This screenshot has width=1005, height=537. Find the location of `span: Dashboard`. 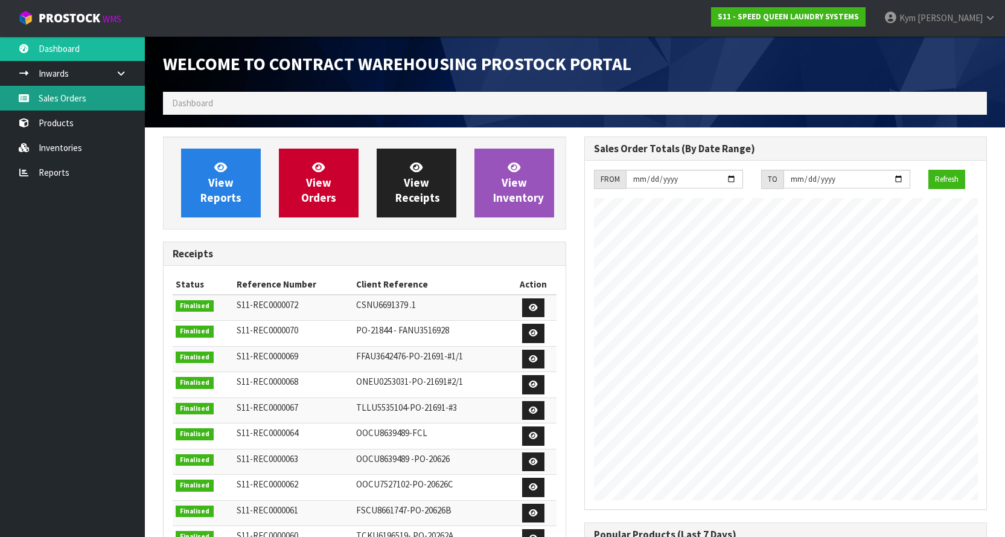

span: Dashboard is located at coordinates (193, 103).